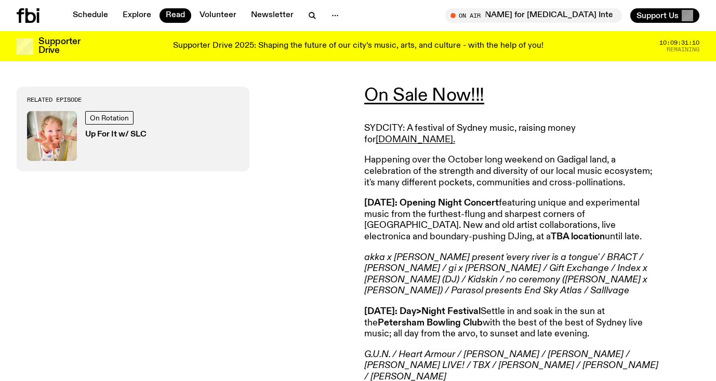 Image resolution: width=716 pixels, height=381 pixels. I want to click on button: Support Us, so click(665, 16).